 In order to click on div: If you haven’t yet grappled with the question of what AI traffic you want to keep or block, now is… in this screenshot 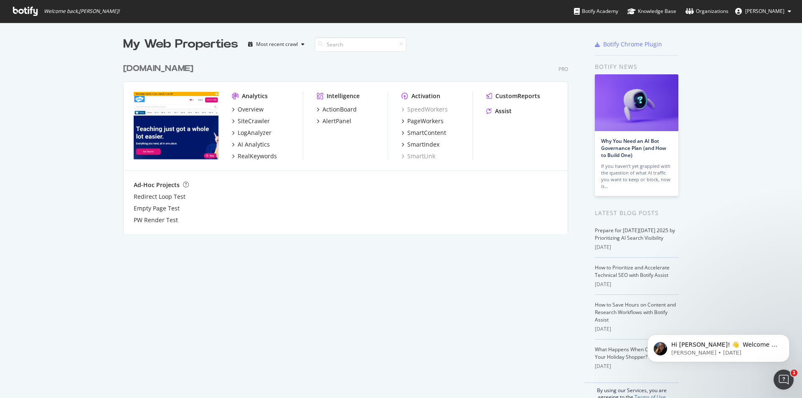, I will do `click(636, 176)`.